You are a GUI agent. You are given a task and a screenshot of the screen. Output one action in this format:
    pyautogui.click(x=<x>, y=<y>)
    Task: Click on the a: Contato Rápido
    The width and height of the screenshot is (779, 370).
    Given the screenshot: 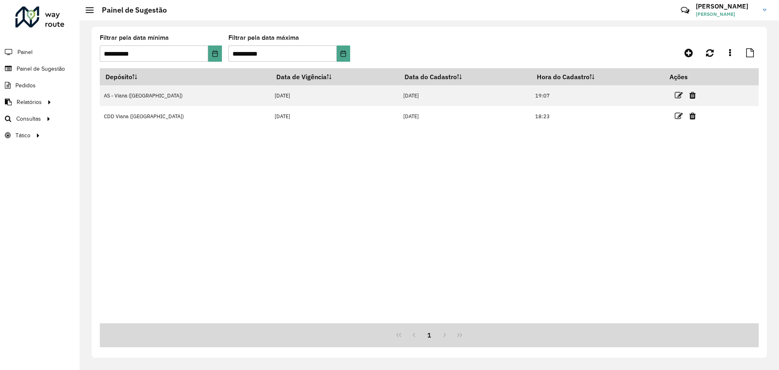 What is the action you would take?
    pyautogui.click(x=685, y=10)
    